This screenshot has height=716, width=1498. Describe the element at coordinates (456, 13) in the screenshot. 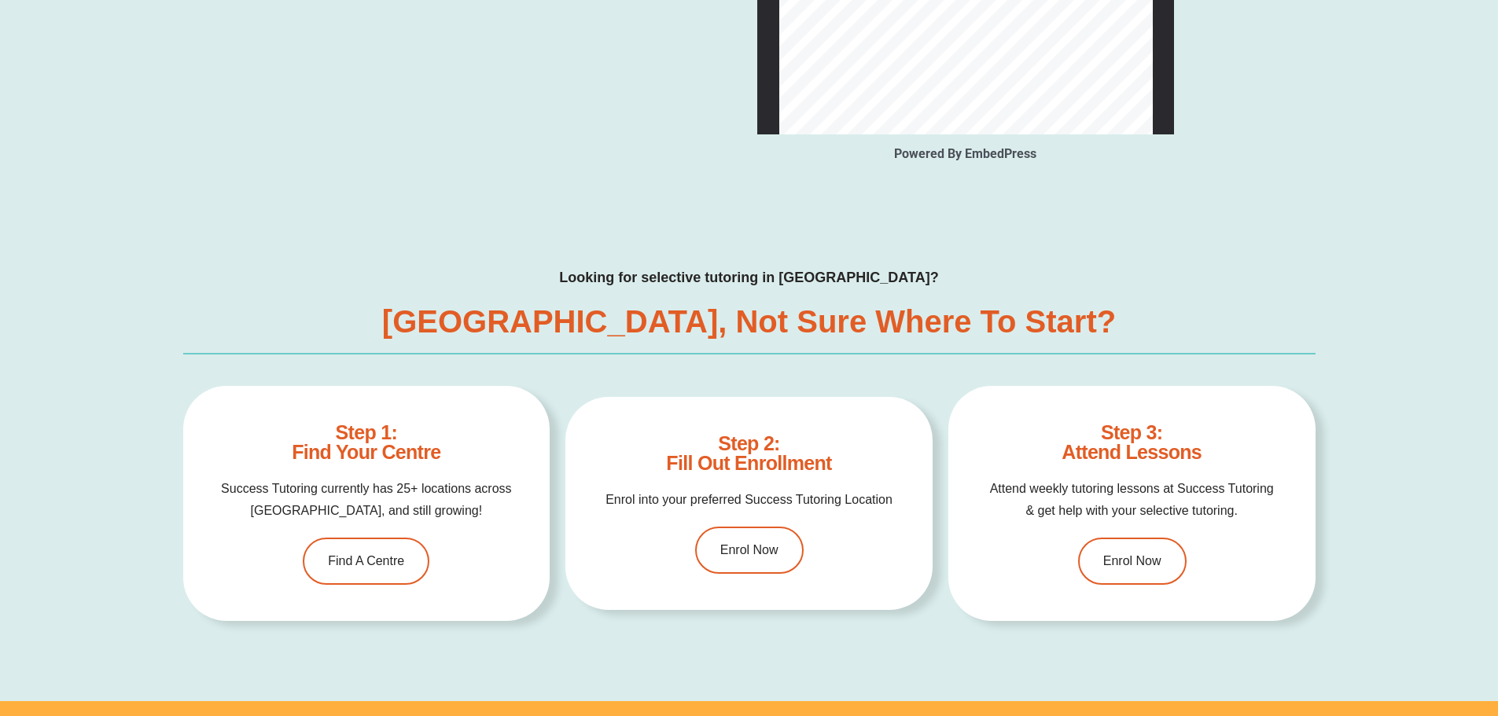

I see `button: Add or edit images` at that location.